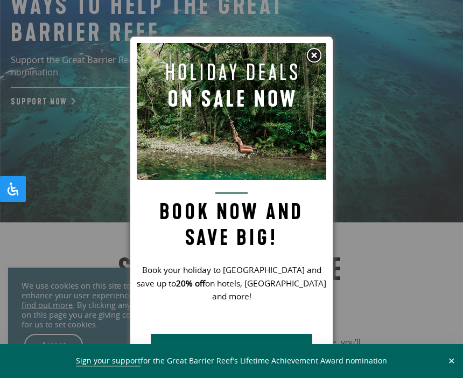  What do you see at coordinates (314, 55) in the screenshot?
I see `img: Close` at bounding box center [314, 55].